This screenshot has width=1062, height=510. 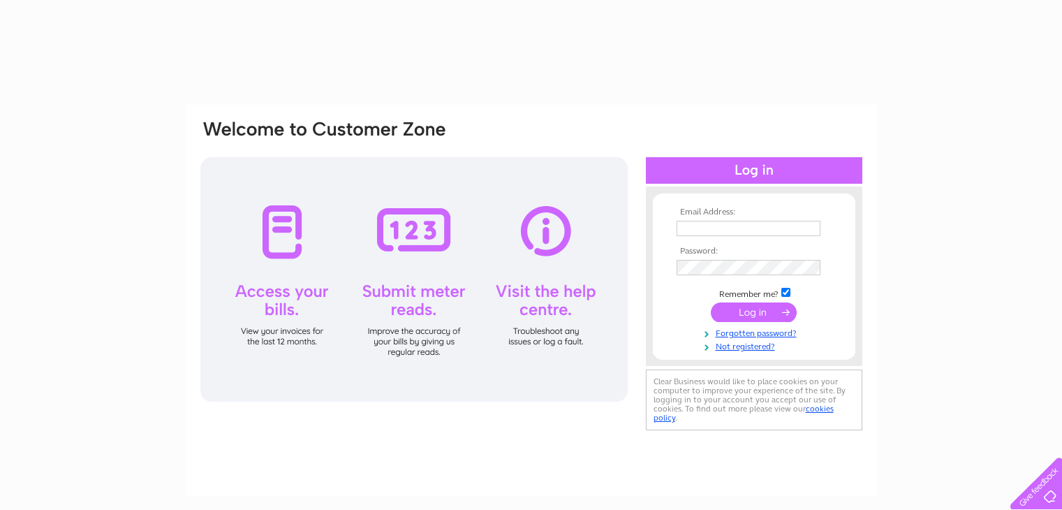 What do you see at coordinates (744, 413) in the screenshot?
I see `a: cookies policy` at bounding box center [744, 413].